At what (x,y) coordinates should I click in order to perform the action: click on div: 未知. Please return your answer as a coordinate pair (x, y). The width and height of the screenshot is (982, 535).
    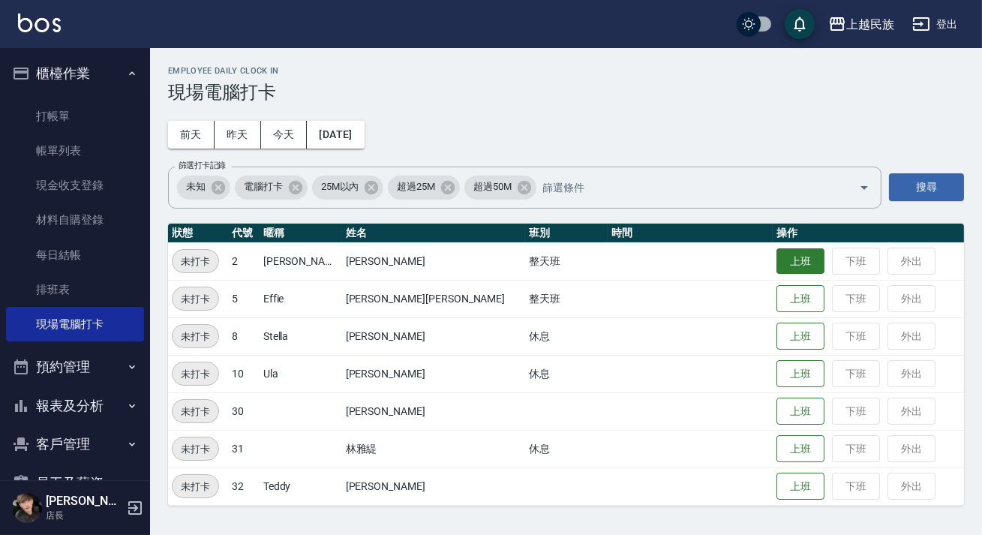
    Looking at the image, I should click on (203, 188).